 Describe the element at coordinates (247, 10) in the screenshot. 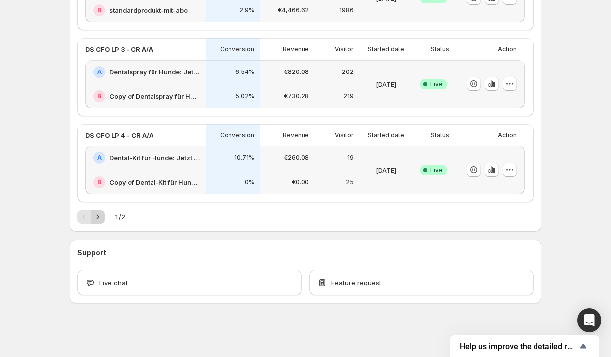

I see `p: 2.9%` at that location.